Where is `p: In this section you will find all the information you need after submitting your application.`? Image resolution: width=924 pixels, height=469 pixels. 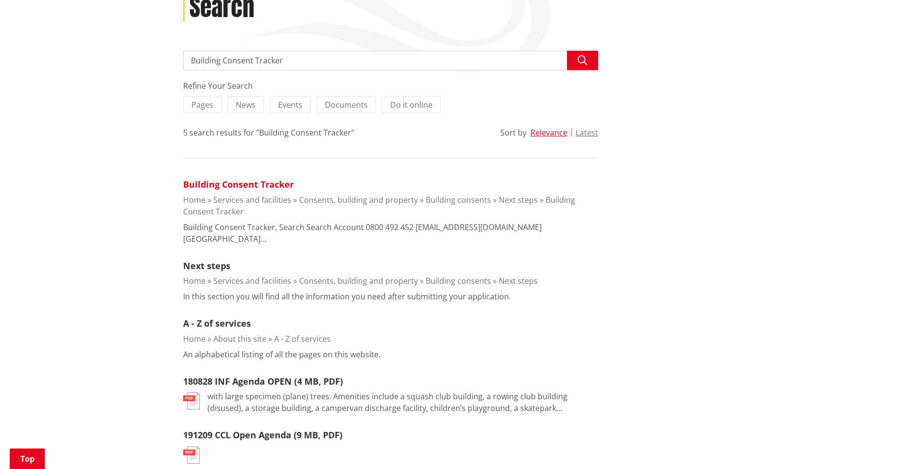 p: In this section you will find all the information you need after submitting your application. is located at coordinates (347, 296).